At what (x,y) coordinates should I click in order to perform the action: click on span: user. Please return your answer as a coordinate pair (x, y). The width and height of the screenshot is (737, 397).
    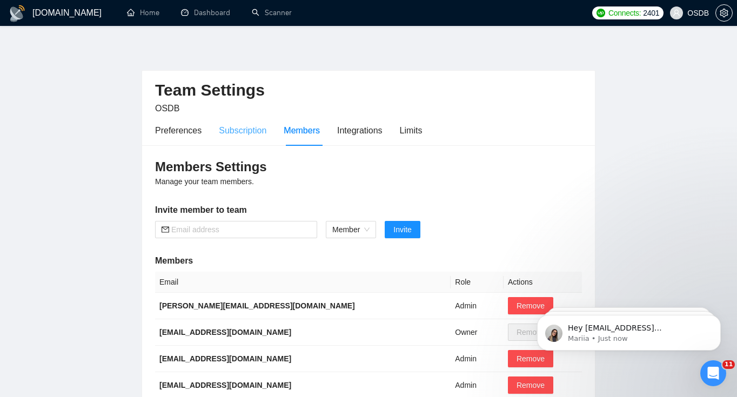
    Looking at the image, I should click on (676, 13).